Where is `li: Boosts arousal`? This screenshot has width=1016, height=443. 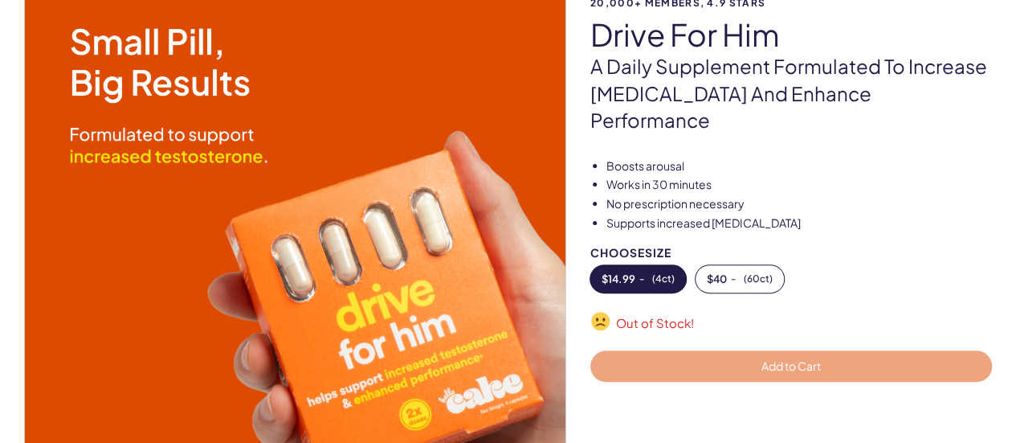 li: Boosts arousal is located at coordinates (799, 166).